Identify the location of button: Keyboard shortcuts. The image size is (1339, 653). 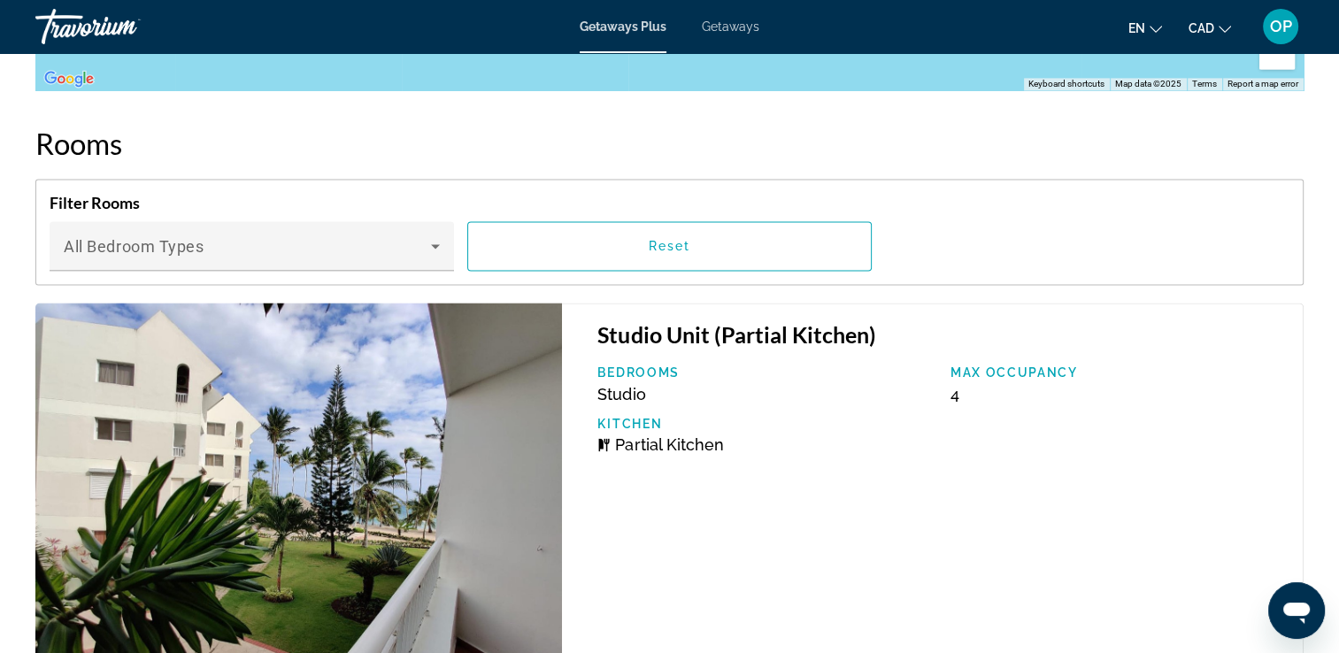
(1067, 84).